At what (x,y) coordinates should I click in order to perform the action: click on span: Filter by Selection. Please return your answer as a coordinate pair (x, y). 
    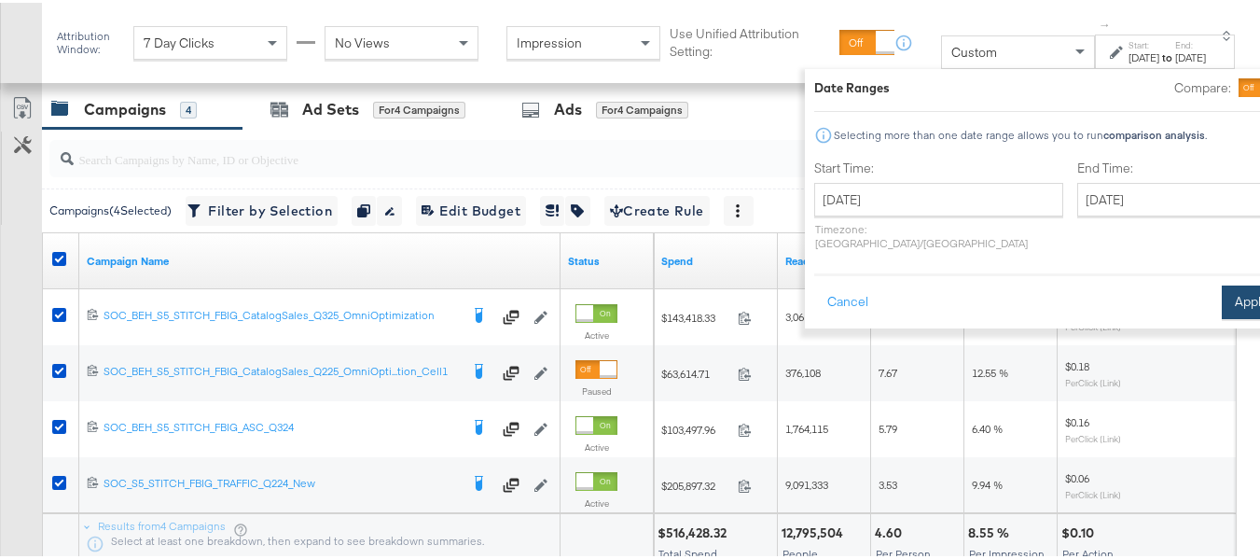
    Looking at the image, I should click on (261, 208).